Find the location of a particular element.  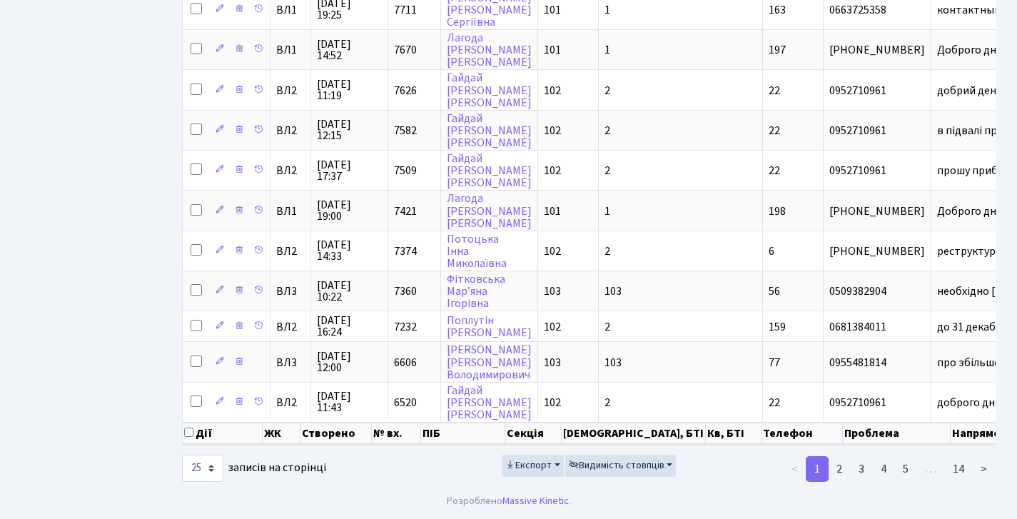

span: 7582 is located at coordinates (405, 131).